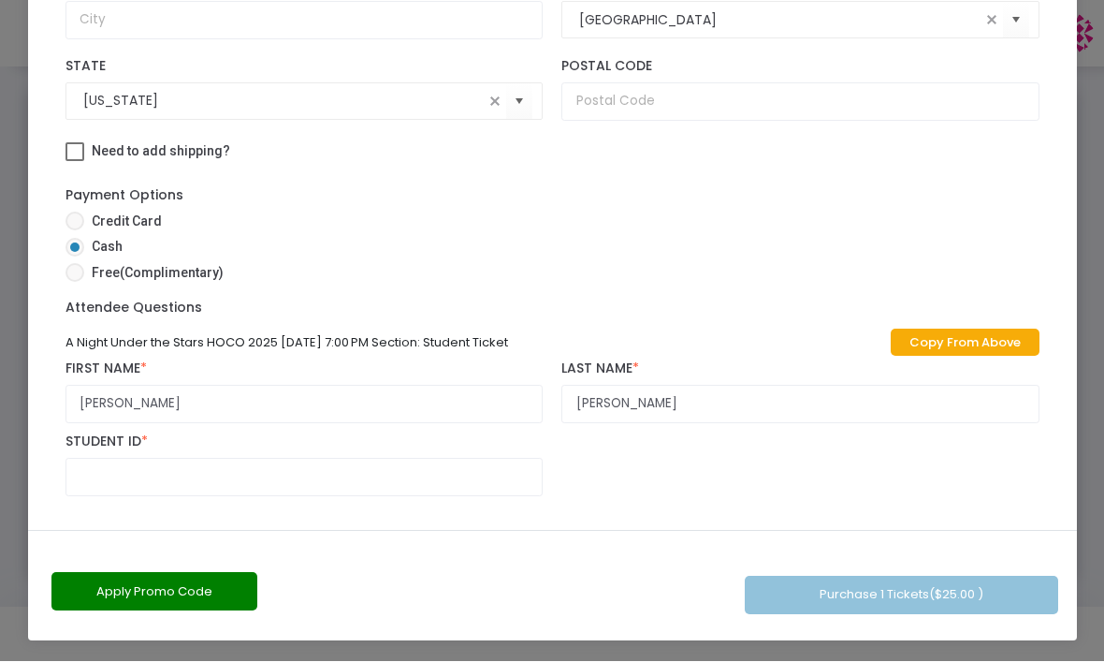 The width and height of the screenshot is (1104, 662). Describe the element at coordinates (800, 404) in the screenshot. I see `input: Last Name` at that location.